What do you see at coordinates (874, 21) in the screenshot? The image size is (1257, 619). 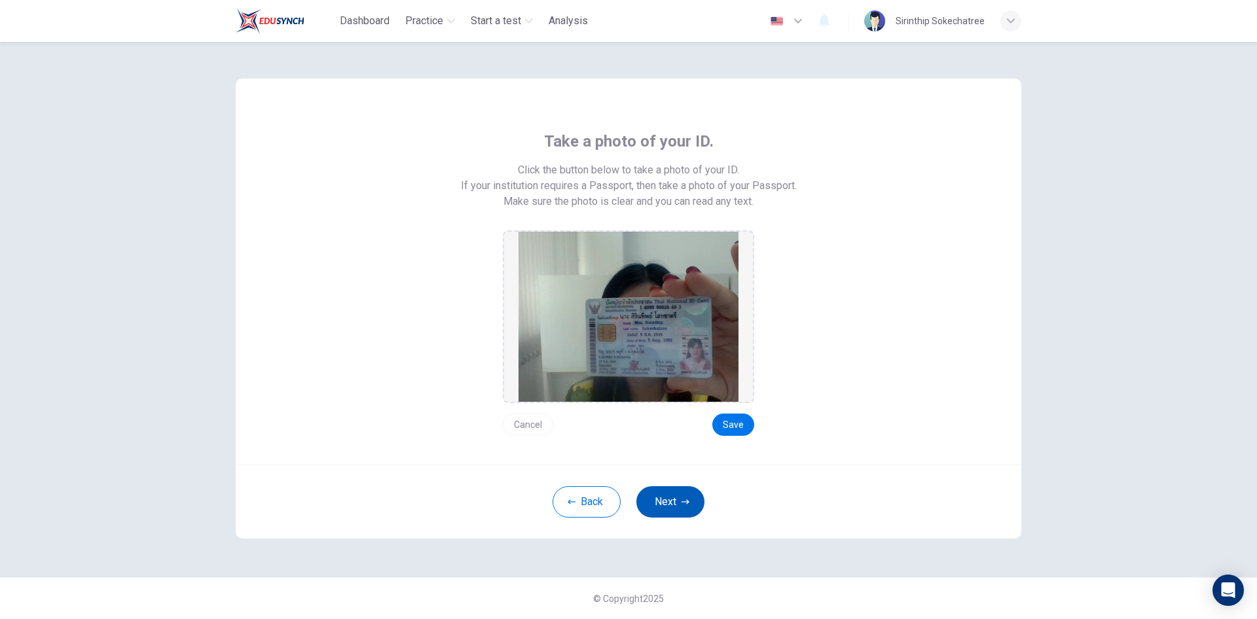 I see `img: Profile picture` at bounding box center [874, 21].